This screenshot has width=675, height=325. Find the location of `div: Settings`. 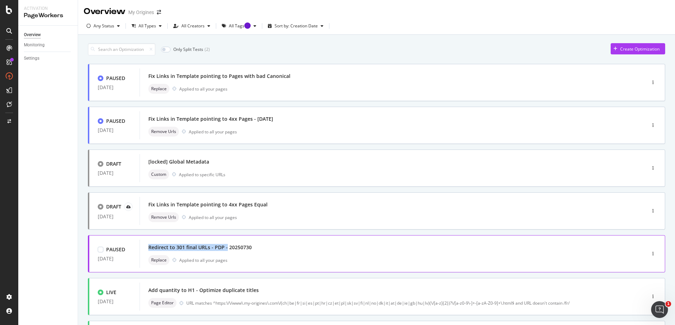

div: Settings is located at coordinates (32, 58).